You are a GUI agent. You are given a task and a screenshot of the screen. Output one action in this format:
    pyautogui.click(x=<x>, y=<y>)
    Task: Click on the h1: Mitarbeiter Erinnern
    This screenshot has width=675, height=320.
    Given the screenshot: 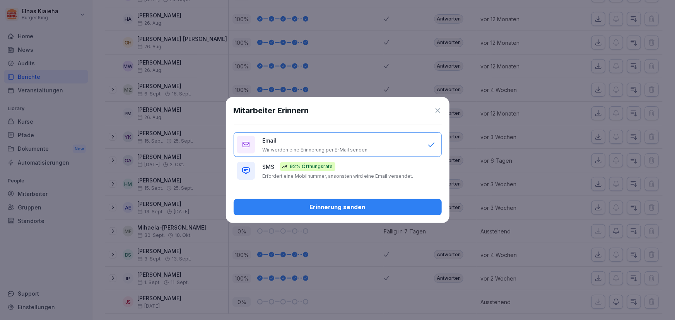 What is the action you would take?
    pyautogui.click(x=271, y=111)
    